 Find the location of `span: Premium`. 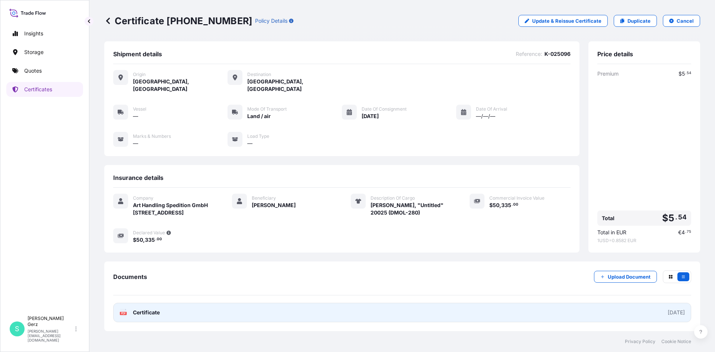

span: Premium is located at coordinates (608, 74).